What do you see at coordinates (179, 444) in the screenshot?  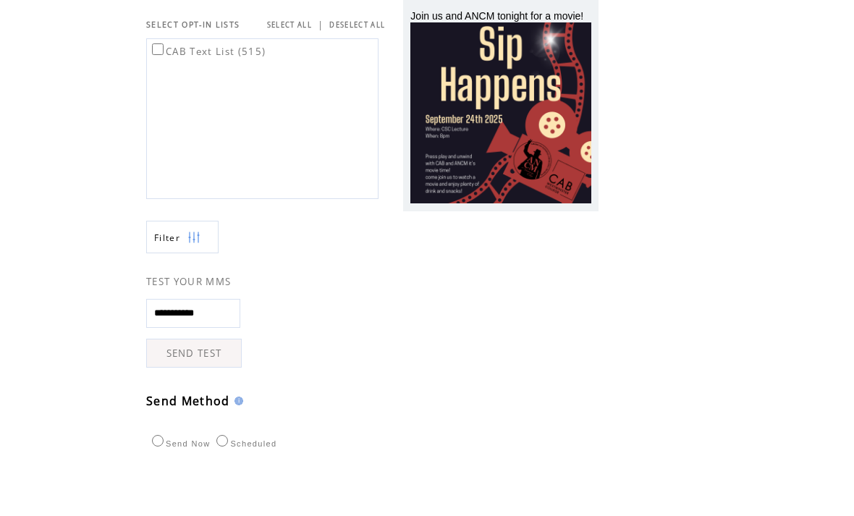 I see `label: Send Now` at bounding box center [179, 444].